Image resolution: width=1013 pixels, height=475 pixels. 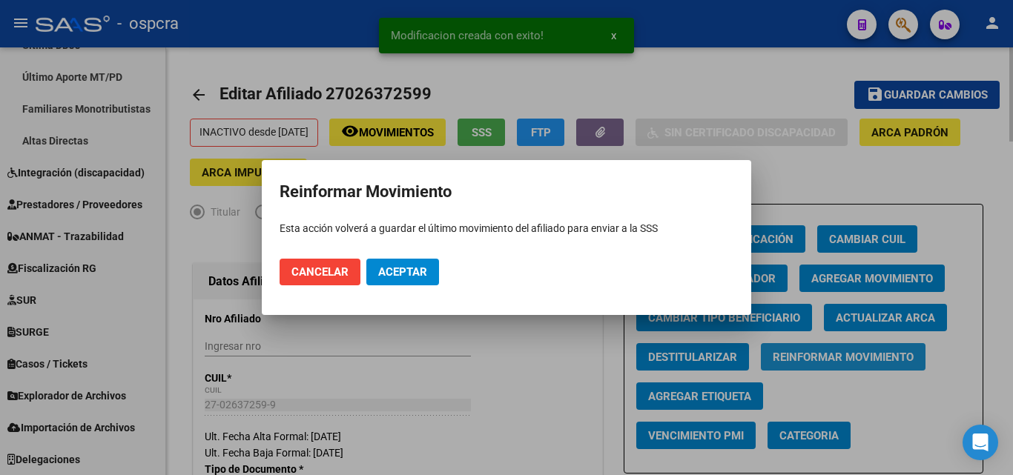 What do you see at coordinates (506, 192) in the screenshot?
I see `h2: Reinformar Movimiento` at bounding box center [506, 192].